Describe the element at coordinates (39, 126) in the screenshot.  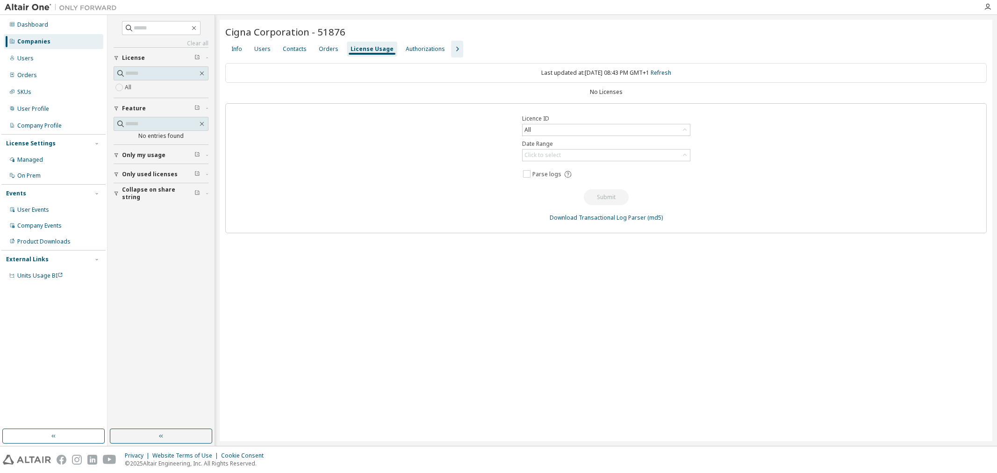
I see `div: Company Profile` at that location.